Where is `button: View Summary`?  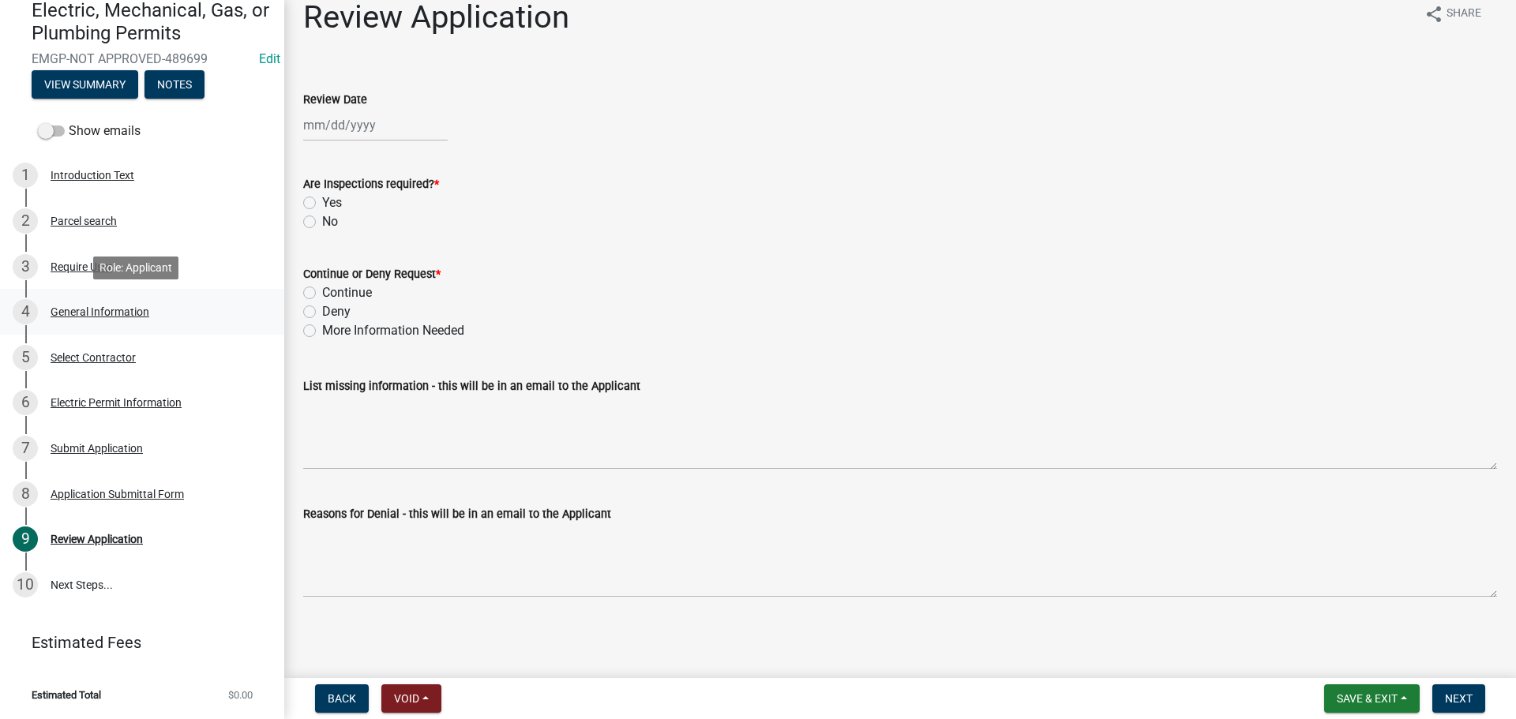 button: View Summary is located at coordinates (84, 84).